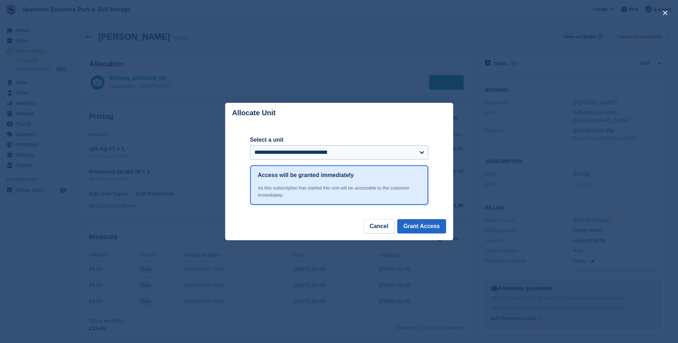  Describe the element at coordinates (379, 226) in the screenshot. I see `button: Cancel` at that location.